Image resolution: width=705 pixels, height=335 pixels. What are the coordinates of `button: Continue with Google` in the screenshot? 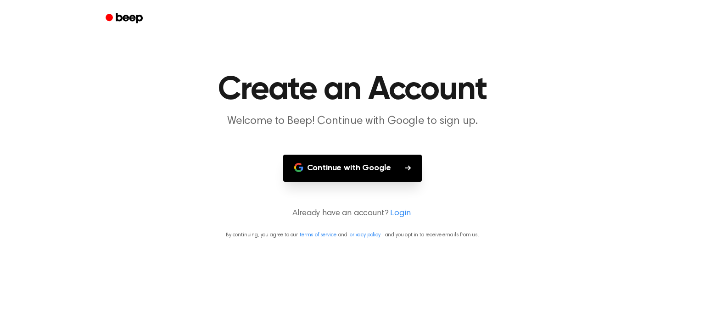 It's located at (352, 168).